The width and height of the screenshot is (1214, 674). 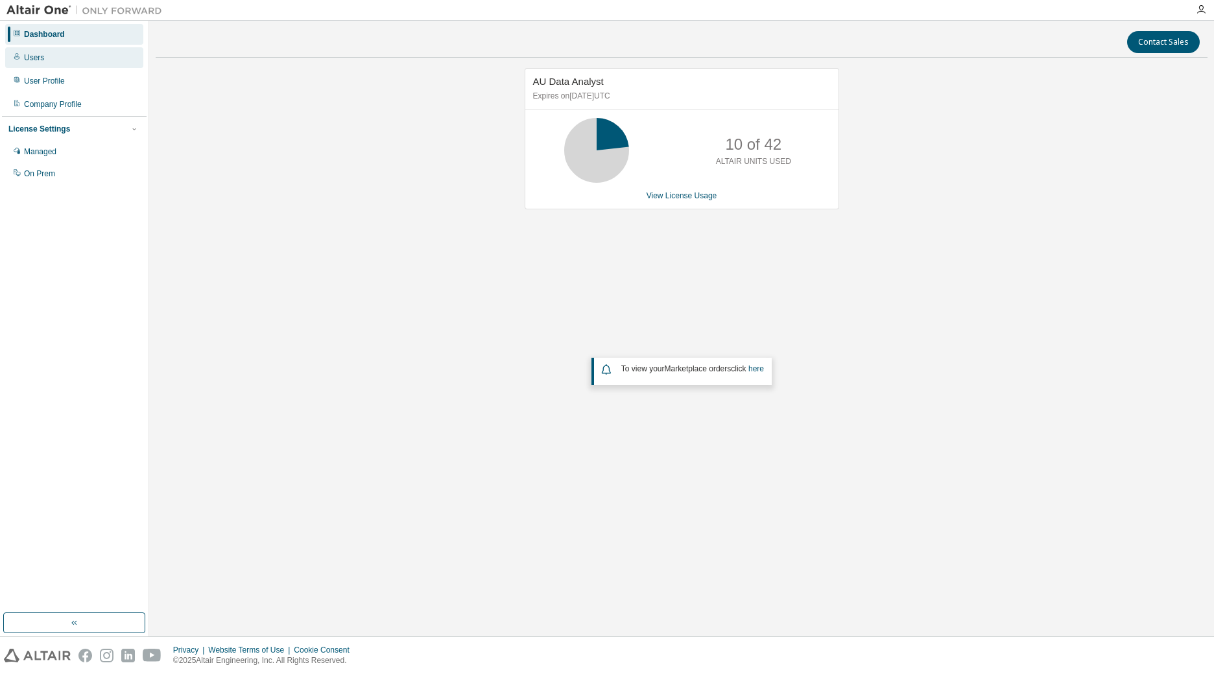 What do you see at coordinates (88, 10) in the screenshot?
I see `img: Altair One` at bounding box center [88, 10].